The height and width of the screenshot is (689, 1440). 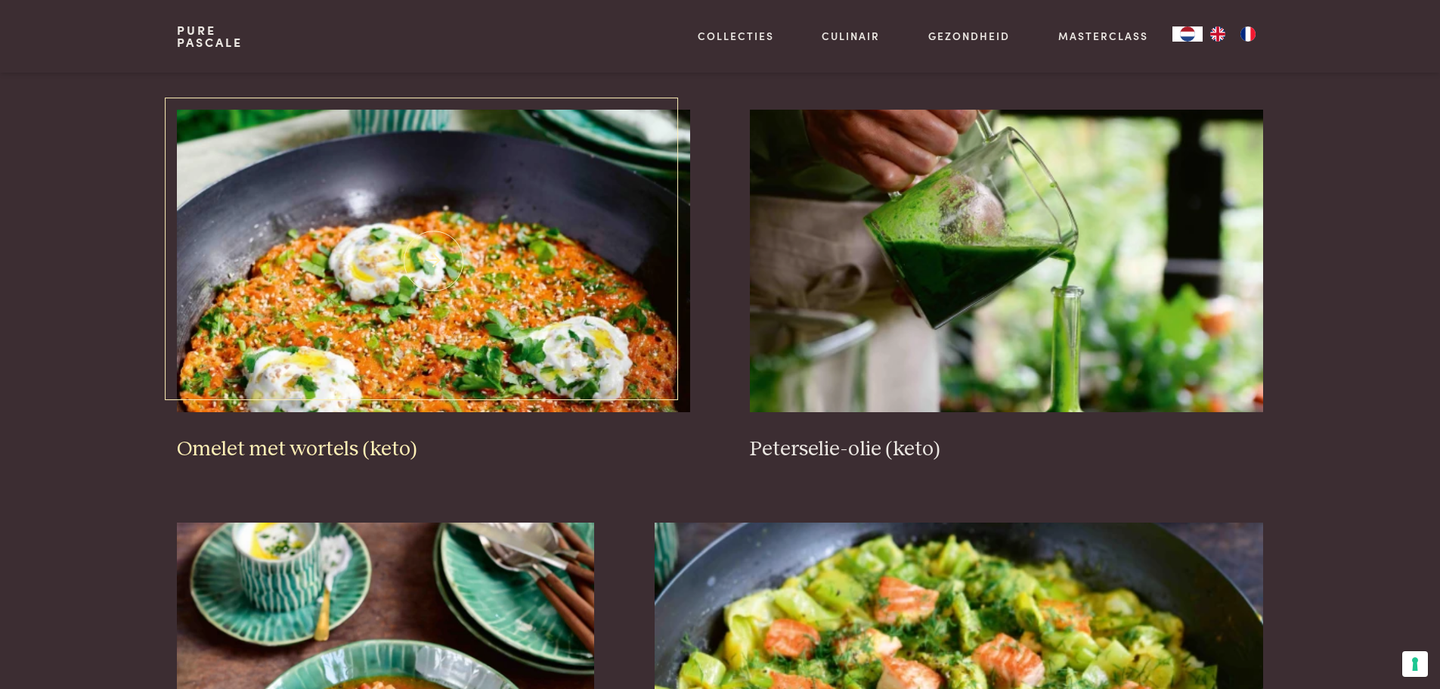 What do you see at coordinates (1006, 286) in the screenshot?
I see `a: Peterselie-olie (keto) Peterselie-olie (keto)` at bounding box center [1006, 286].